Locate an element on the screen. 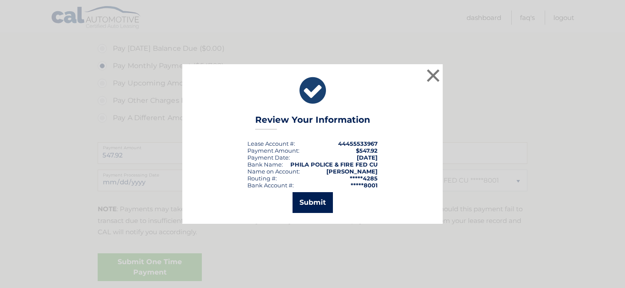 This screenshot has width=625, height=288. div: Name on Account: is located at coordinates (274, 171).